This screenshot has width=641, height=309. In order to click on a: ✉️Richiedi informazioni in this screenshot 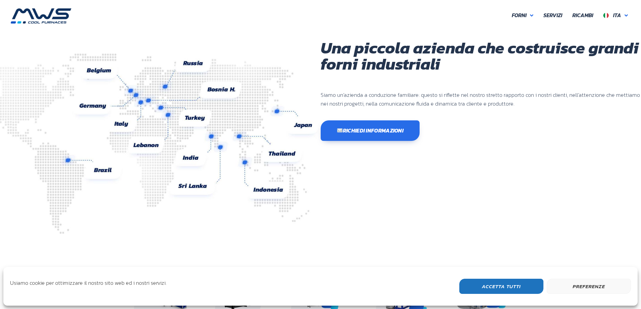, I will do `click(370, 131)`.